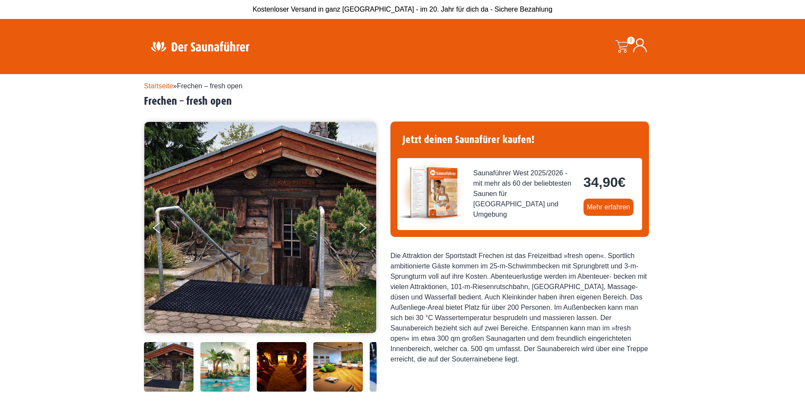  Describe the element at coordinates (164, 230) in the screenshot. I see `button: Previous` at that location.